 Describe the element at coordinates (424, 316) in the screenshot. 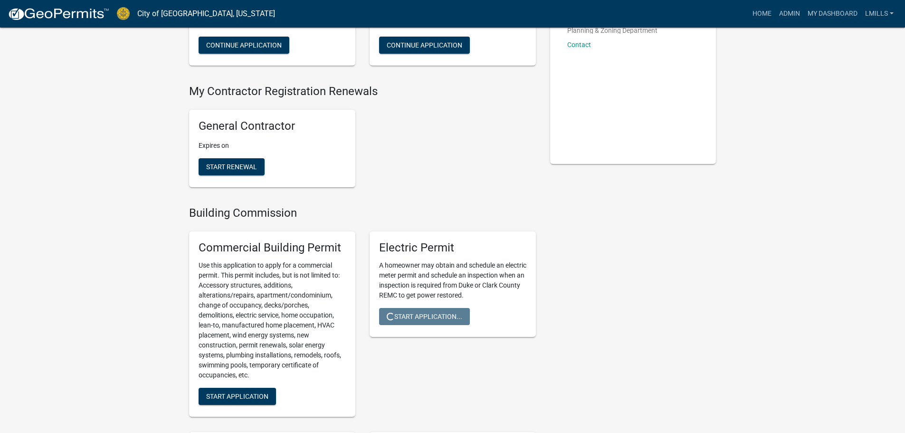

I see `span: Start Application...` at that location.